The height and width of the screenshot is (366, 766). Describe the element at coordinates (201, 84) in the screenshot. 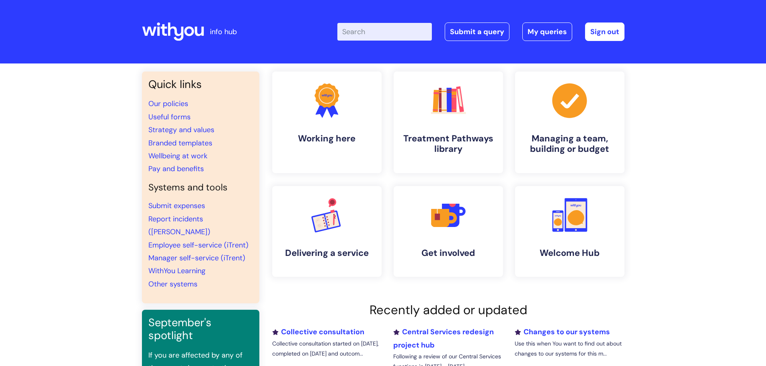

I see `h3: Quick links` at that location.